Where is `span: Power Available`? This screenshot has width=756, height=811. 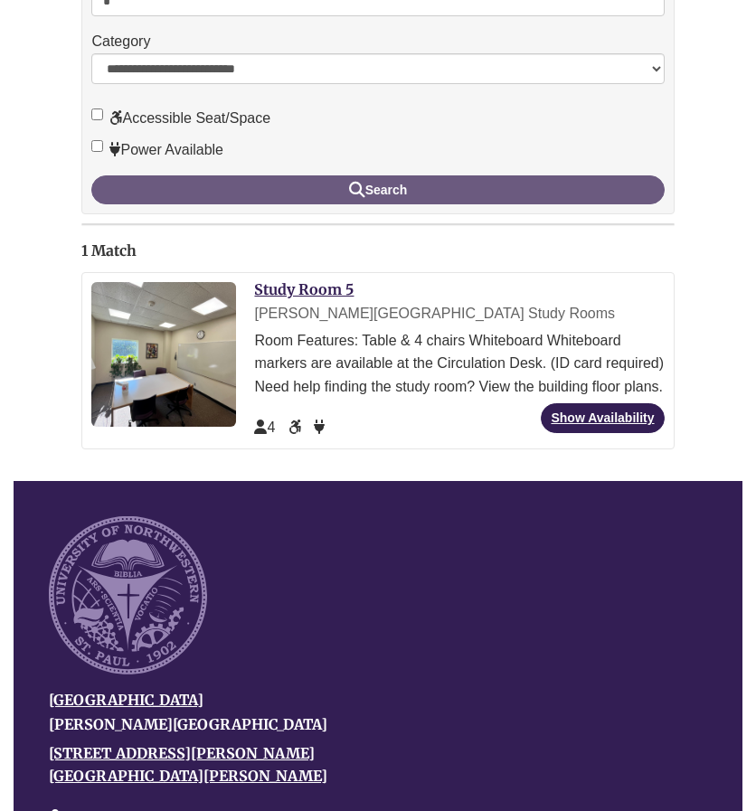
span: Power Available is located at coordinates (319, 427).